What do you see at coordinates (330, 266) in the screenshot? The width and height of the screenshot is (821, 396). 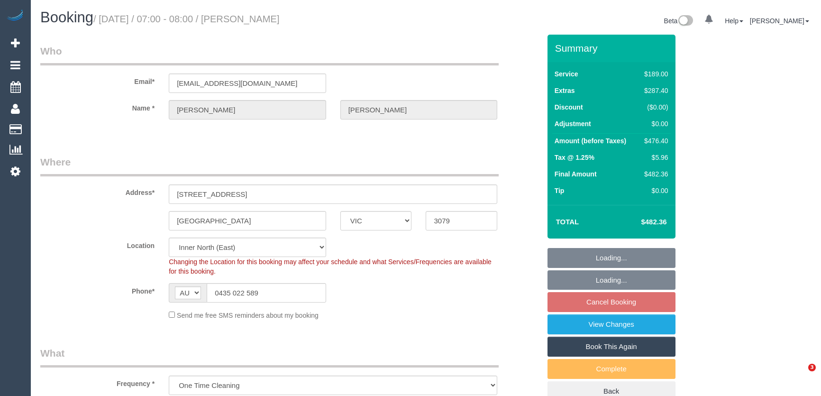 I see `span: Changing the Location for this booking may affect your schedule and what Services/Frequencies are...` at bounding box center [330, 266].